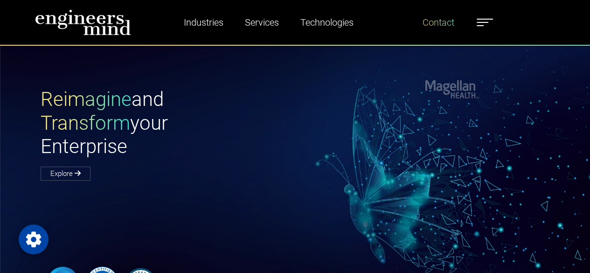  Describe the element at coordinates (262, 22) in the screenshot. I see `a: Services` at that location.